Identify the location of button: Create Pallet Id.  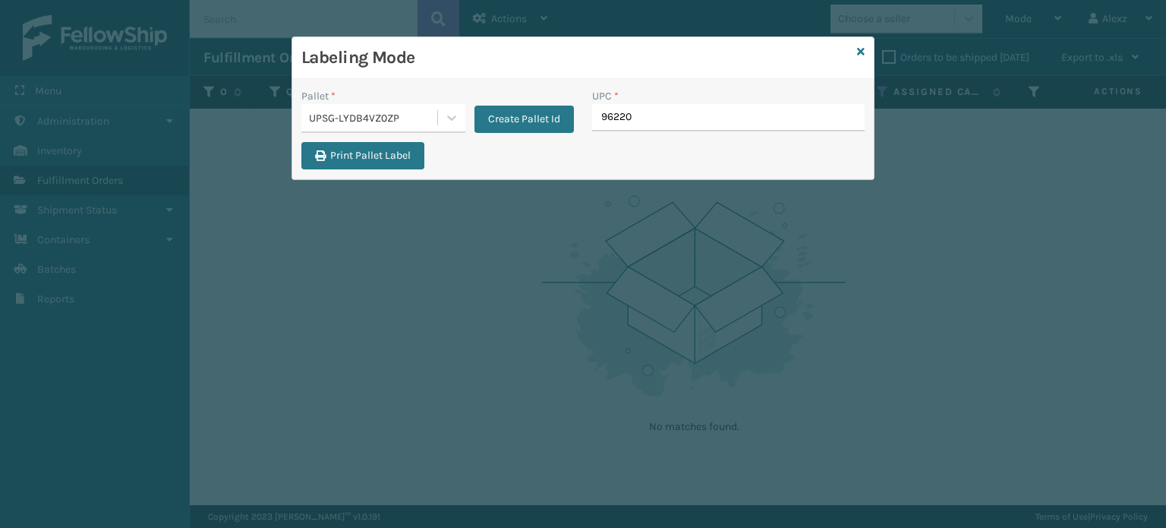
(524, 119).